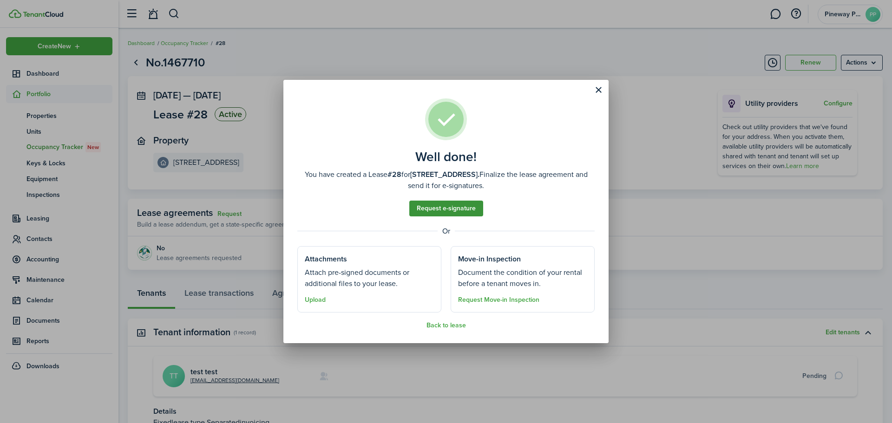 Image resolution: width=892 pixels, height=423 pixels. Describe the element at coordinates (446, 326) in the screenshot. I see `button: Back to lease` at that location.